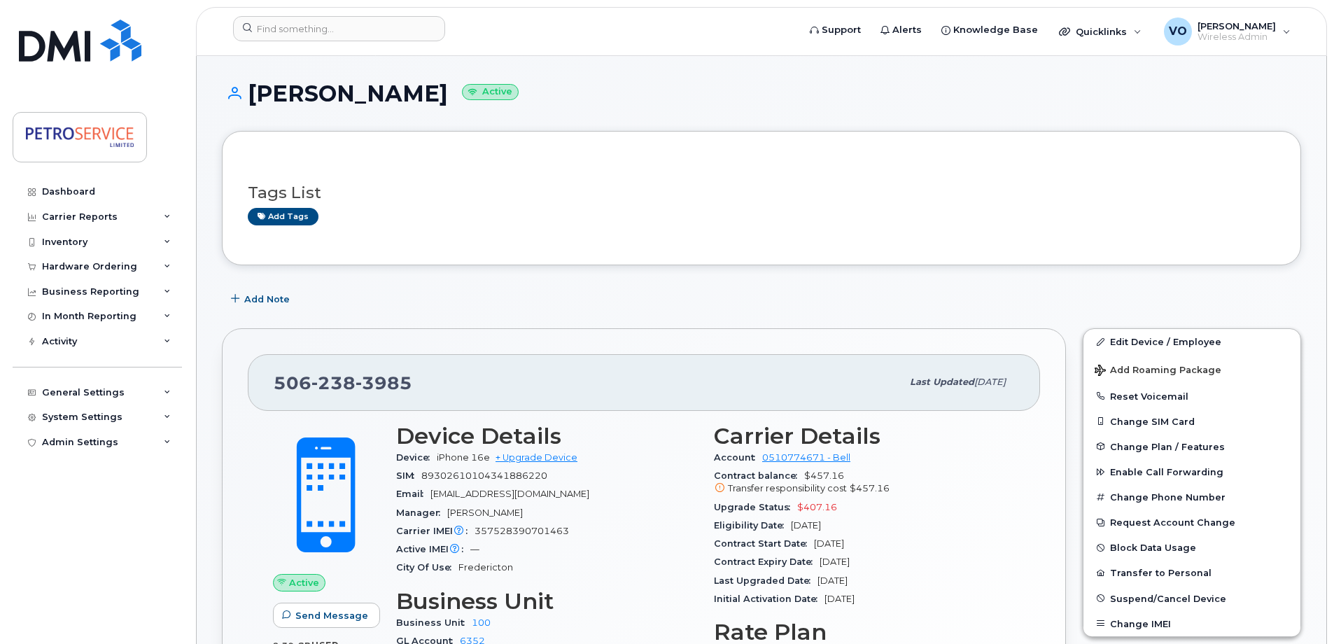 This screenshot has height=644, width=1334. I want to click on span: Contract Start Date, so click(764, 543).